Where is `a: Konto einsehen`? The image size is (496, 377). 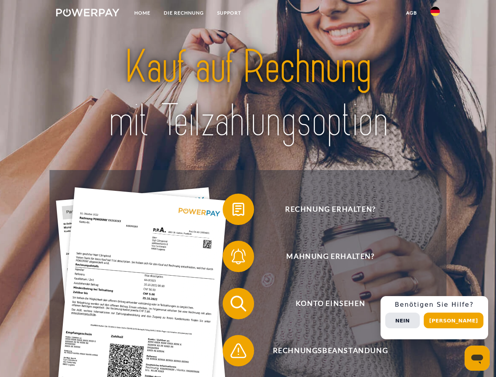
a: Konto einsehen is located at coordinates (325, 304).